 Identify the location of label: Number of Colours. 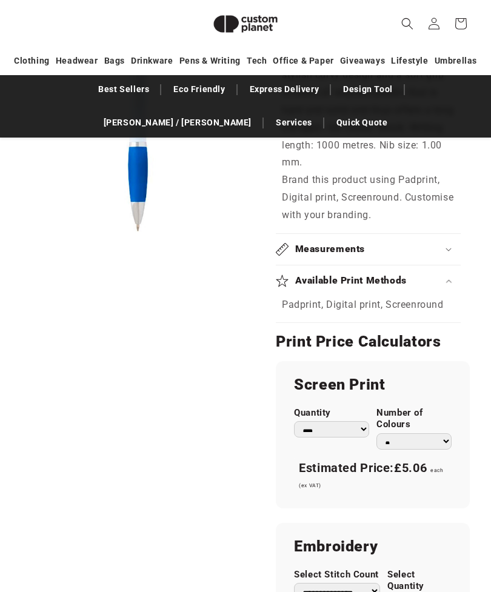
(414, 419).